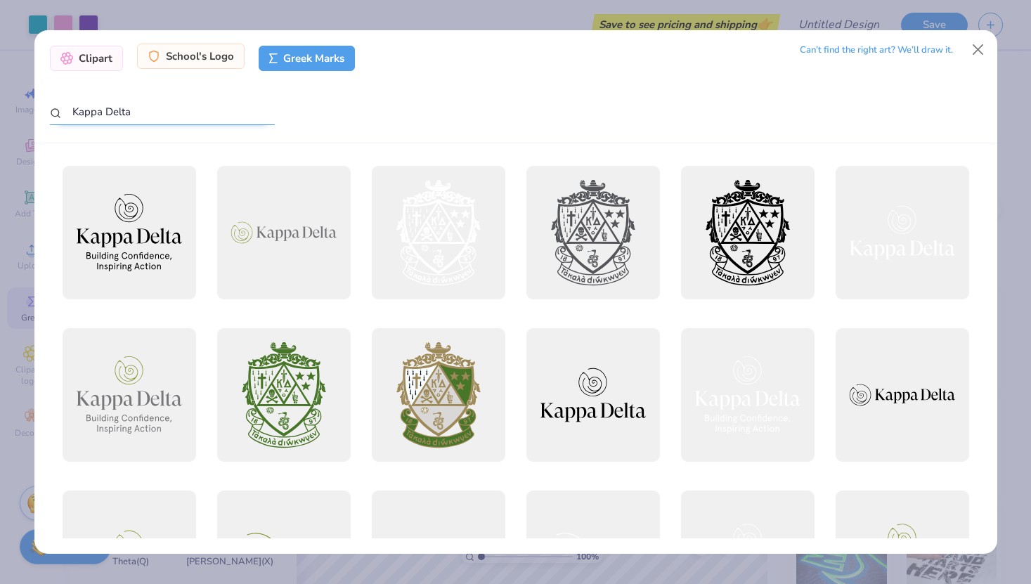 The height and width of the screenshot is (584, 1031). What do you see at coordinates (86, 58) in the screenshot?
I see `div: Clipart` at bounding box center [86, 58].